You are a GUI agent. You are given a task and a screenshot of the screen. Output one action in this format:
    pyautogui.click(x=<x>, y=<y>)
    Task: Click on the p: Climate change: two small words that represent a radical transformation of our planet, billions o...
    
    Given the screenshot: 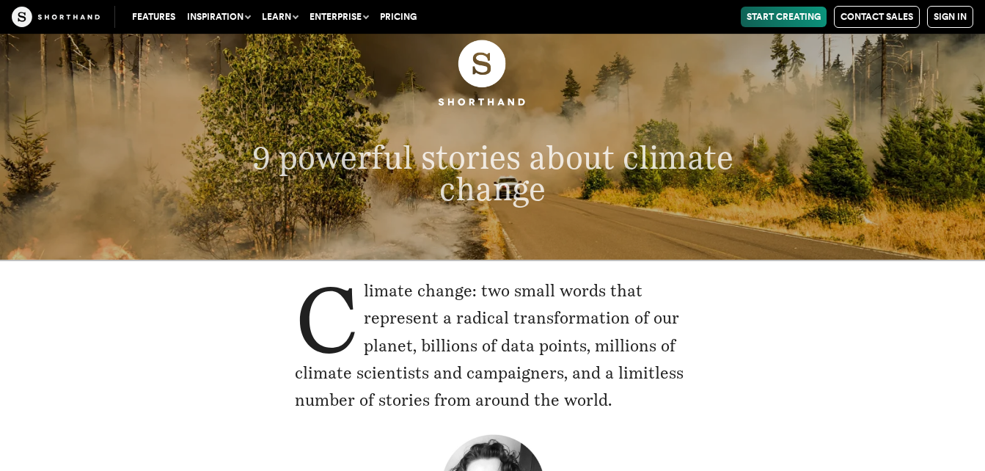 What is the action you would take?
    pyautogui.click(x=493, y=345)
    